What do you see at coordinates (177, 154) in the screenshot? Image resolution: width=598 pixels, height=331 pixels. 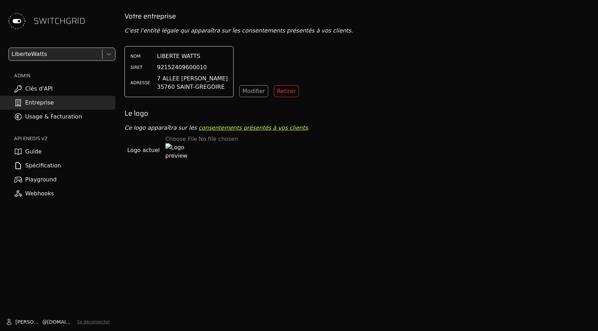 I see `img: Logo preview` at bounding box center [177, 154].